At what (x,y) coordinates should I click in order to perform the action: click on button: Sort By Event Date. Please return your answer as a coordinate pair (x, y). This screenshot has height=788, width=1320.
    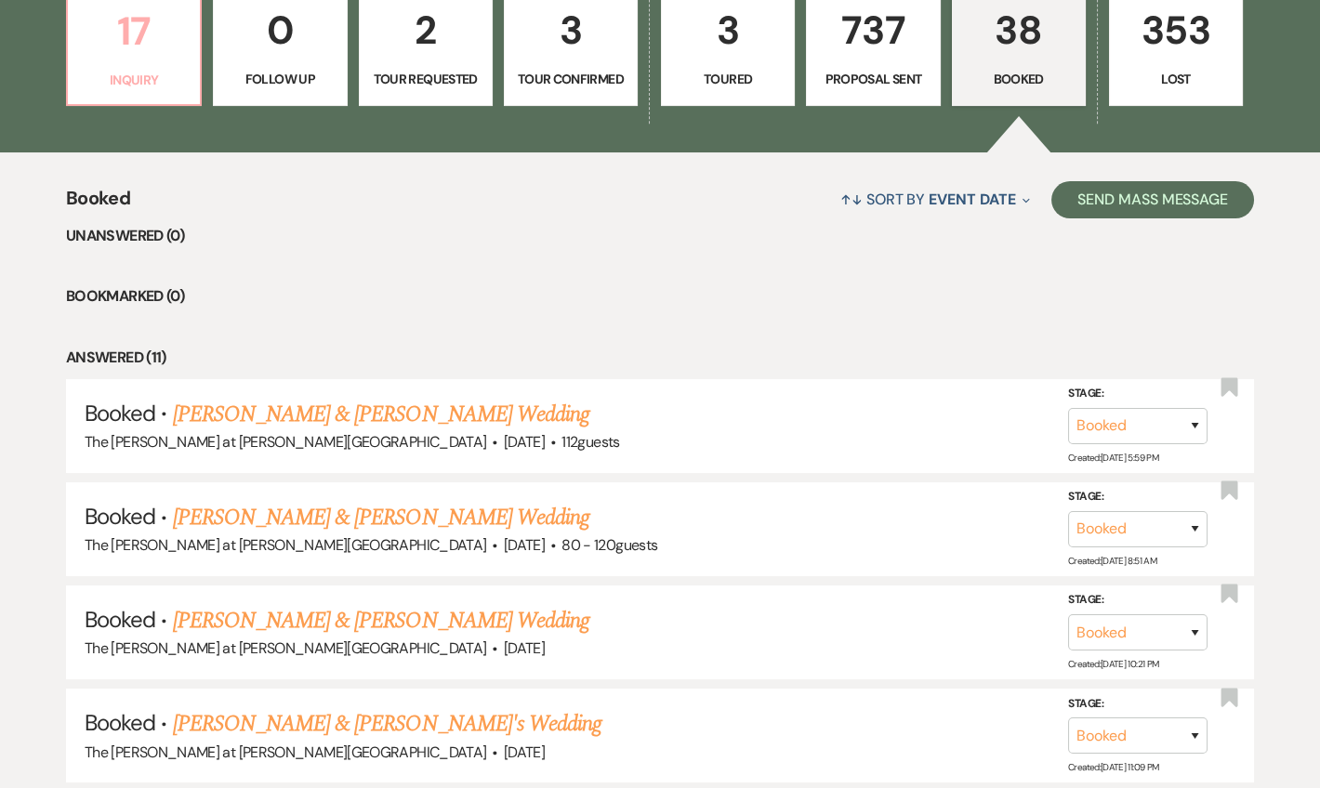
    Looking at the image, I should click on (935, 199).